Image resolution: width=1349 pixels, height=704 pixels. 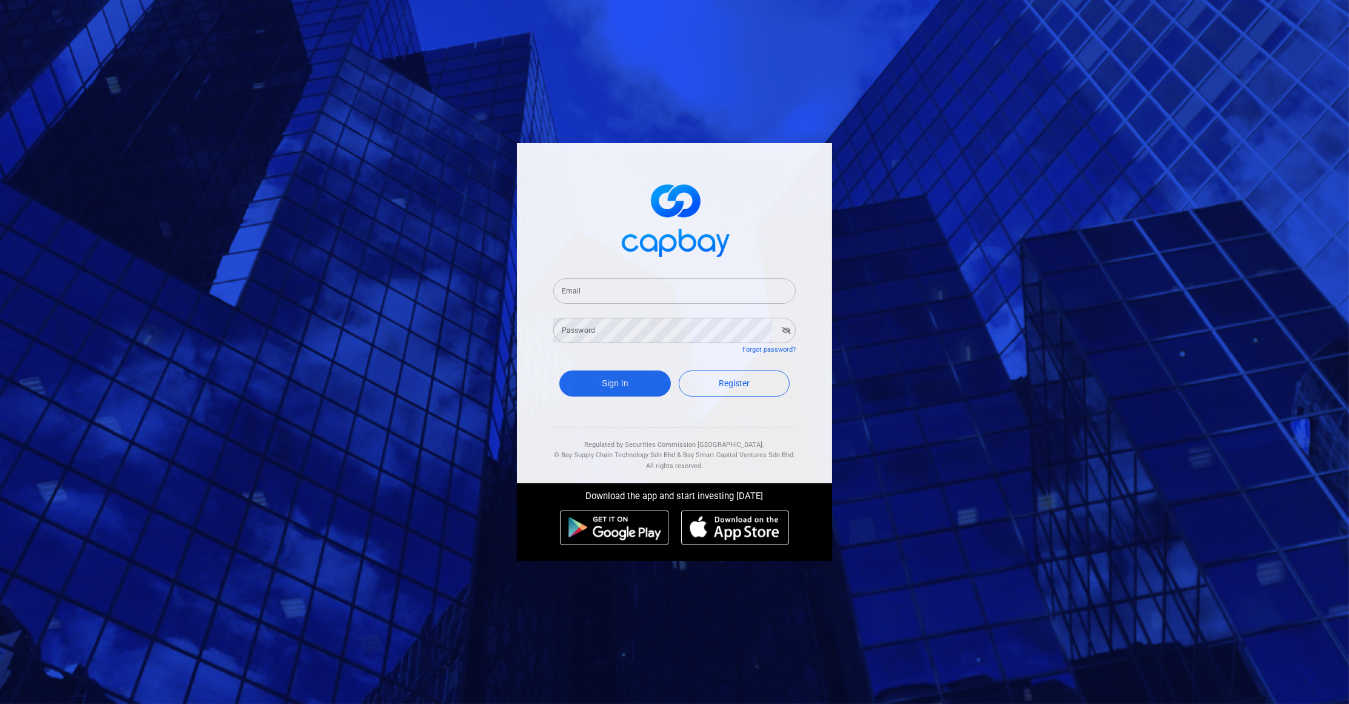 I want to click on img: android, so click(x=615, y=527).